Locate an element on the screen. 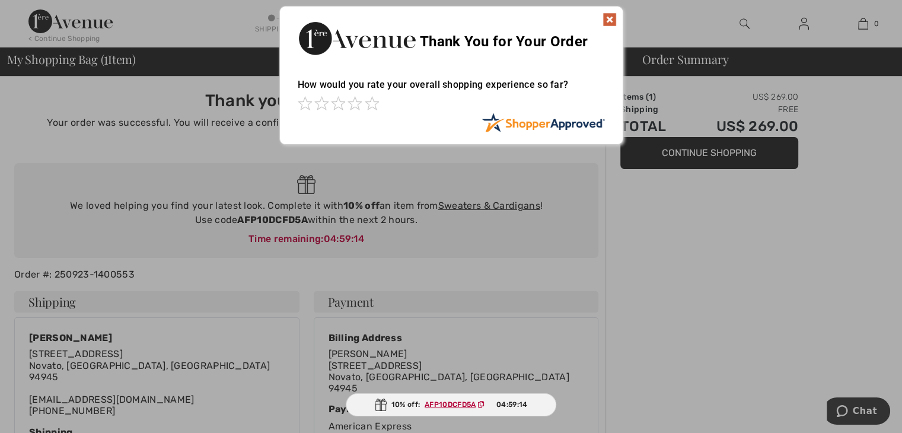 This screenshot has width=902, height=433. span: Chat is located at coordinates (38, 14).